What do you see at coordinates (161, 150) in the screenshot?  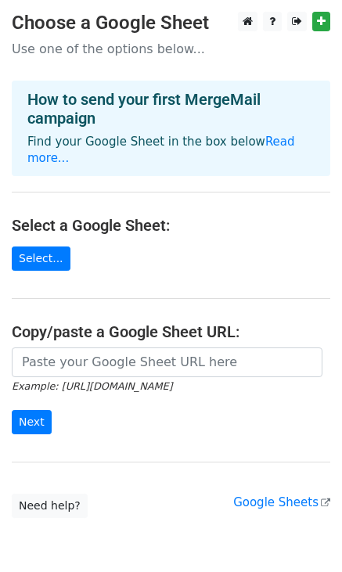 I see `a: Read more...` at bounding box center [161, 150].